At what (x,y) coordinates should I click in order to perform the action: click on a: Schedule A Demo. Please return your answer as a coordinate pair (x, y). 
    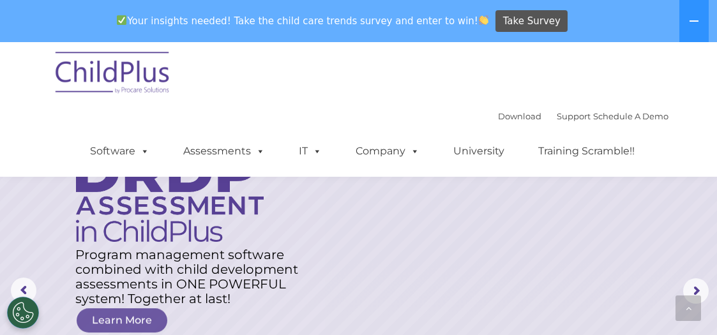
    Looking at the image, I should click on (631, 116).